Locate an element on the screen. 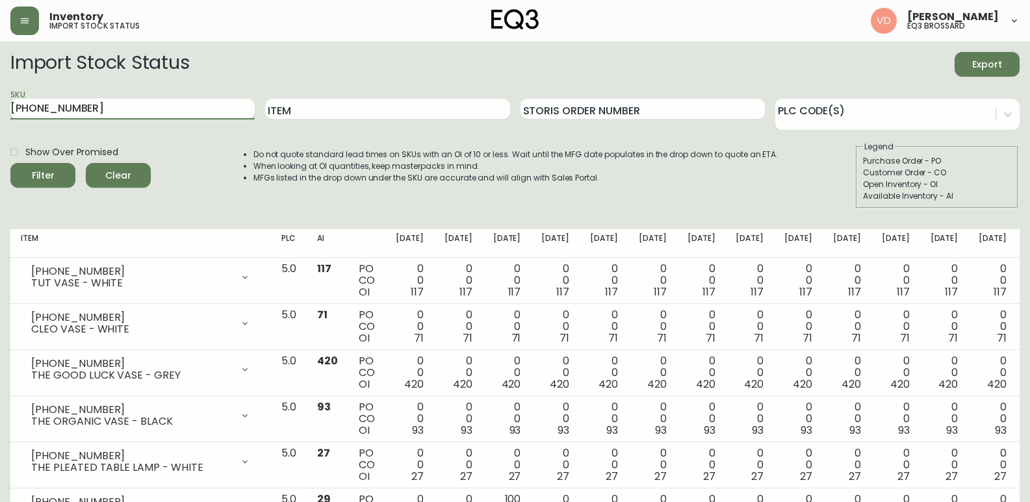 The image size is (1030, 502). div: TUT VASE - WHITE is located at coordinates (131, 283).